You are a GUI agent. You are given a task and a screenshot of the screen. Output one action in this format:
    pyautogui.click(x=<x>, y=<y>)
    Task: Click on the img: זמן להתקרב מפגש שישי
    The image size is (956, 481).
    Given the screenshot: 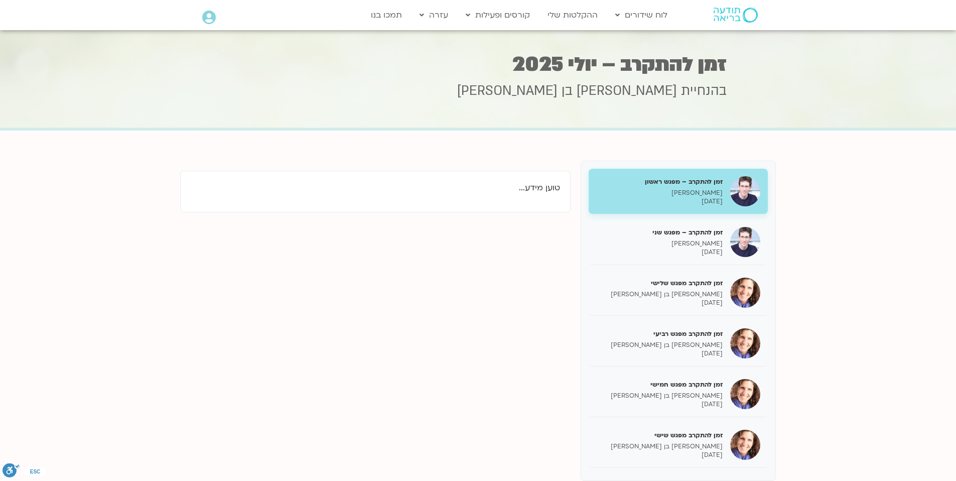 What is the action you would take?
    pyautogui.click(x=745, y=445)
    